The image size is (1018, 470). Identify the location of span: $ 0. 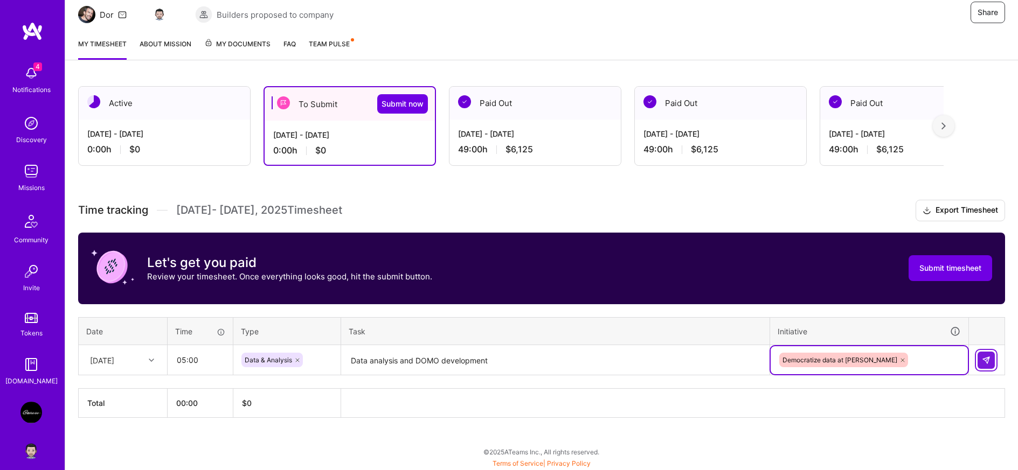
(247, 403).